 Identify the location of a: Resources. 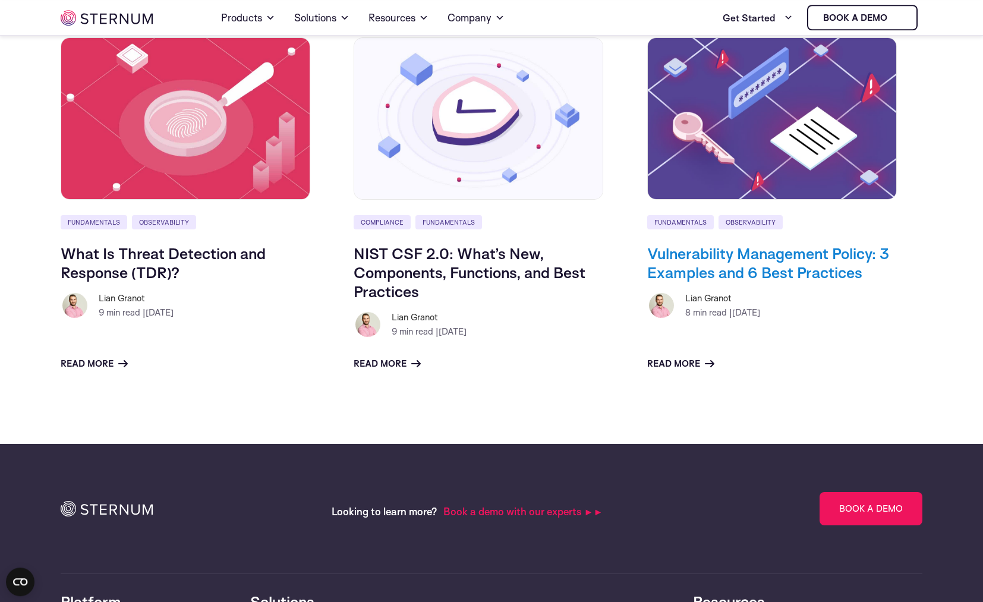
(398, 18).